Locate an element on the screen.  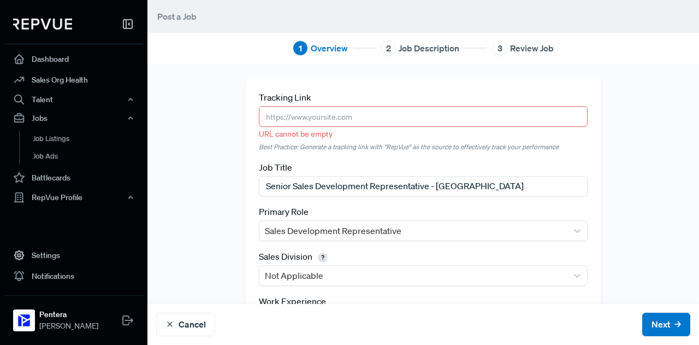
div: Talent is located at coordinates (74, 99).